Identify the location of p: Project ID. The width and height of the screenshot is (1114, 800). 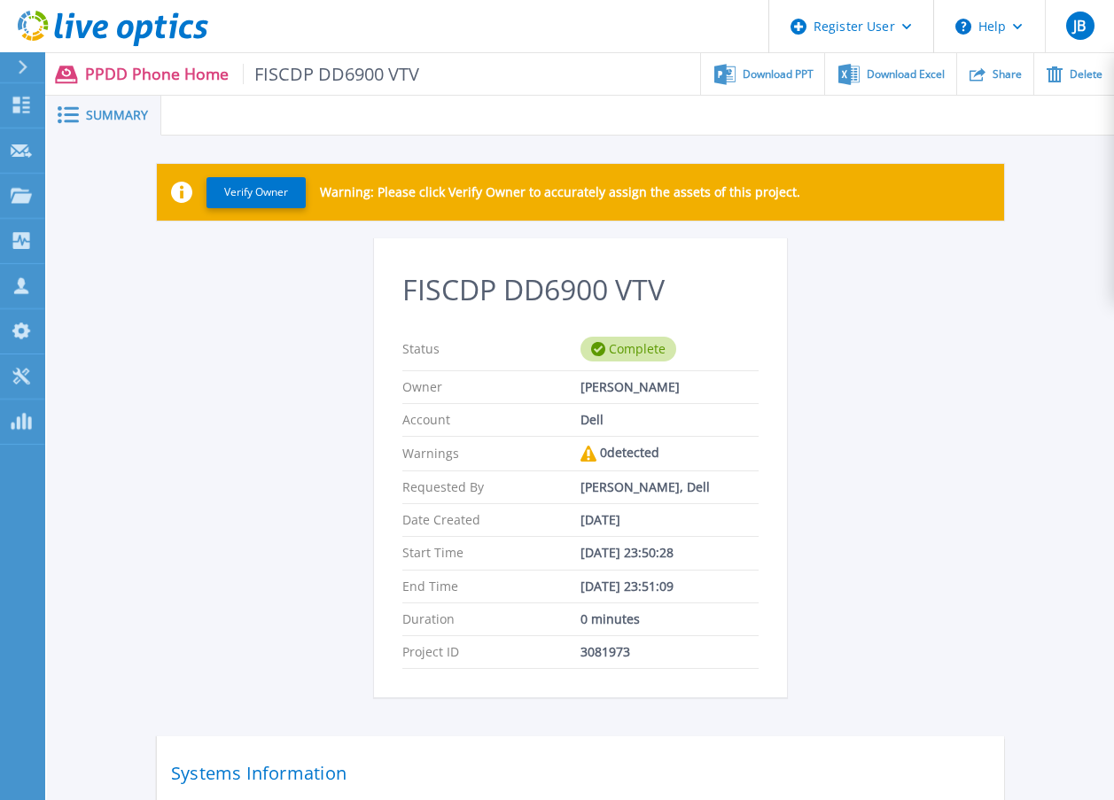
(491, 652).